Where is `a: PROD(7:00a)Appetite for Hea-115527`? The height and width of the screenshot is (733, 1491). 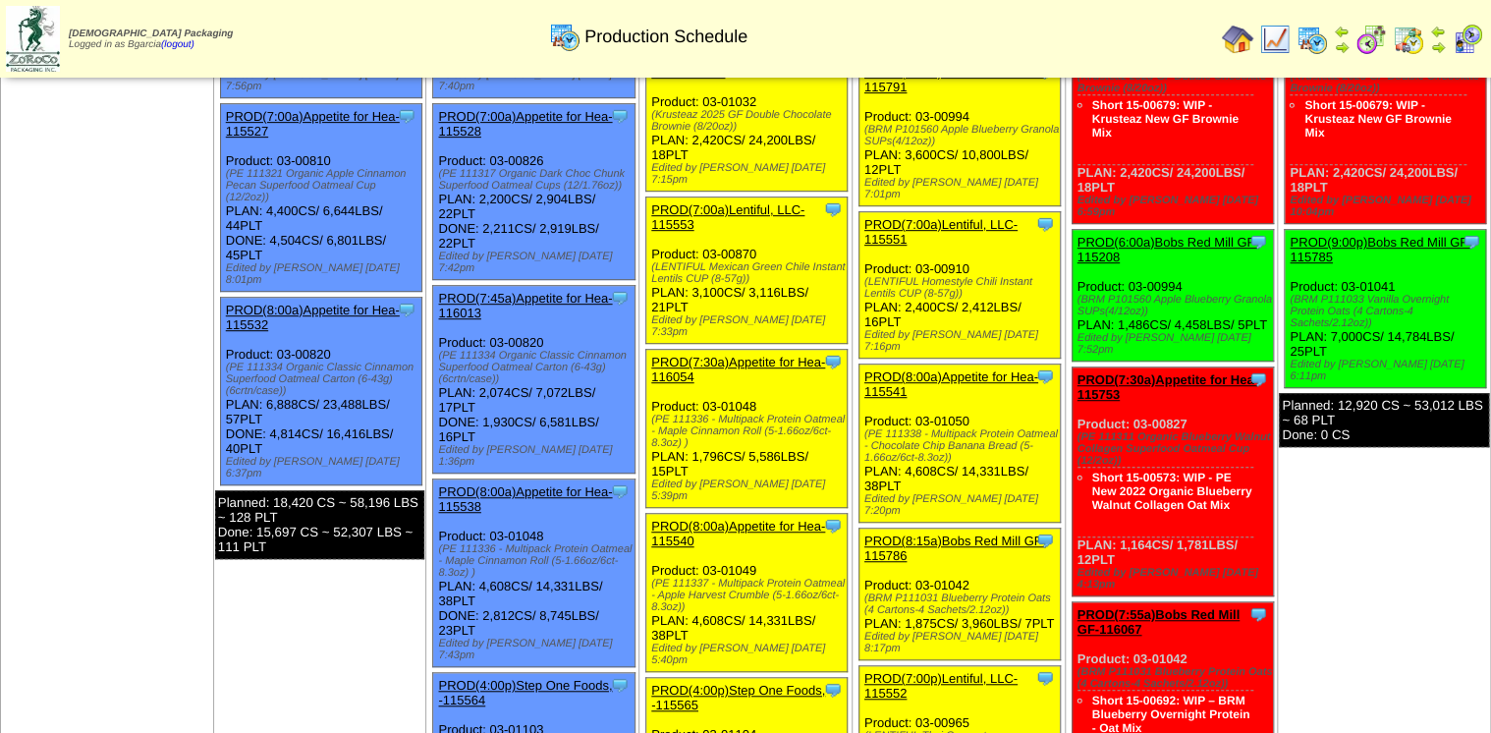 a: PROD(7:00a)Appetite for Hea-115527 is located at coordinates (312, 124).